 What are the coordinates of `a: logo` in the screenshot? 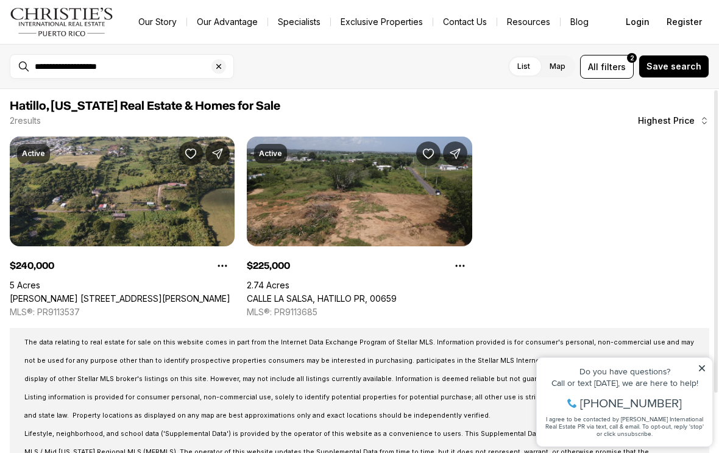 It's located at (62, 22).